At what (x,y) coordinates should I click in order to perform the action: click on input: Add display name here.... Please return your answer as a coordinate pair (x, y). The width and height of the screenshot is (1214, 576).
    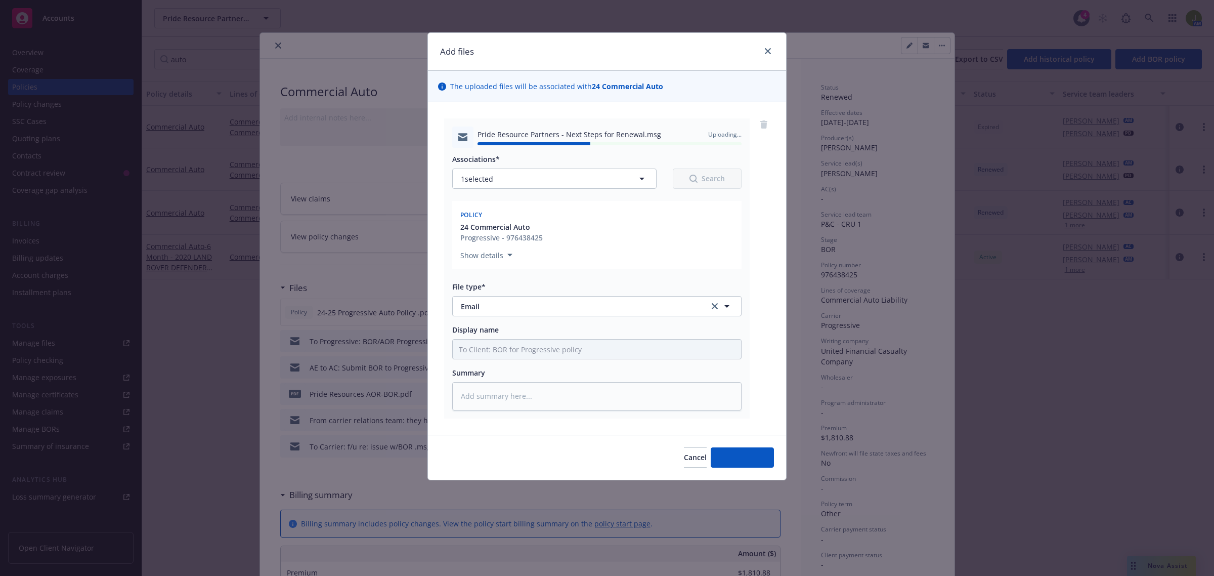
    Looking at the image, I should click on (597, 349).